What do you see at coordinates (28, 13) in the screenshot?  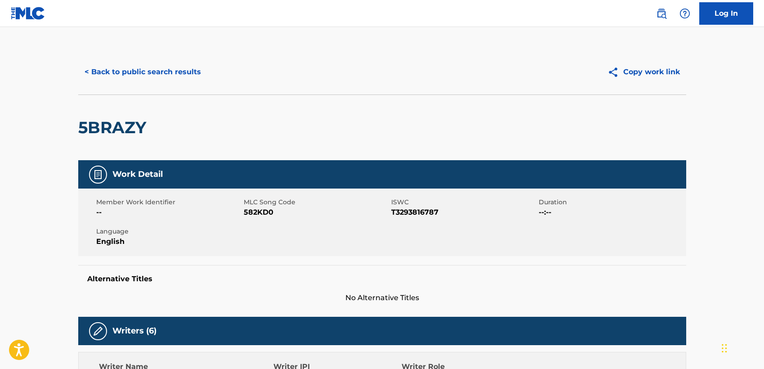 I see `img: MLC Logo` at bounding box center [28, 13].